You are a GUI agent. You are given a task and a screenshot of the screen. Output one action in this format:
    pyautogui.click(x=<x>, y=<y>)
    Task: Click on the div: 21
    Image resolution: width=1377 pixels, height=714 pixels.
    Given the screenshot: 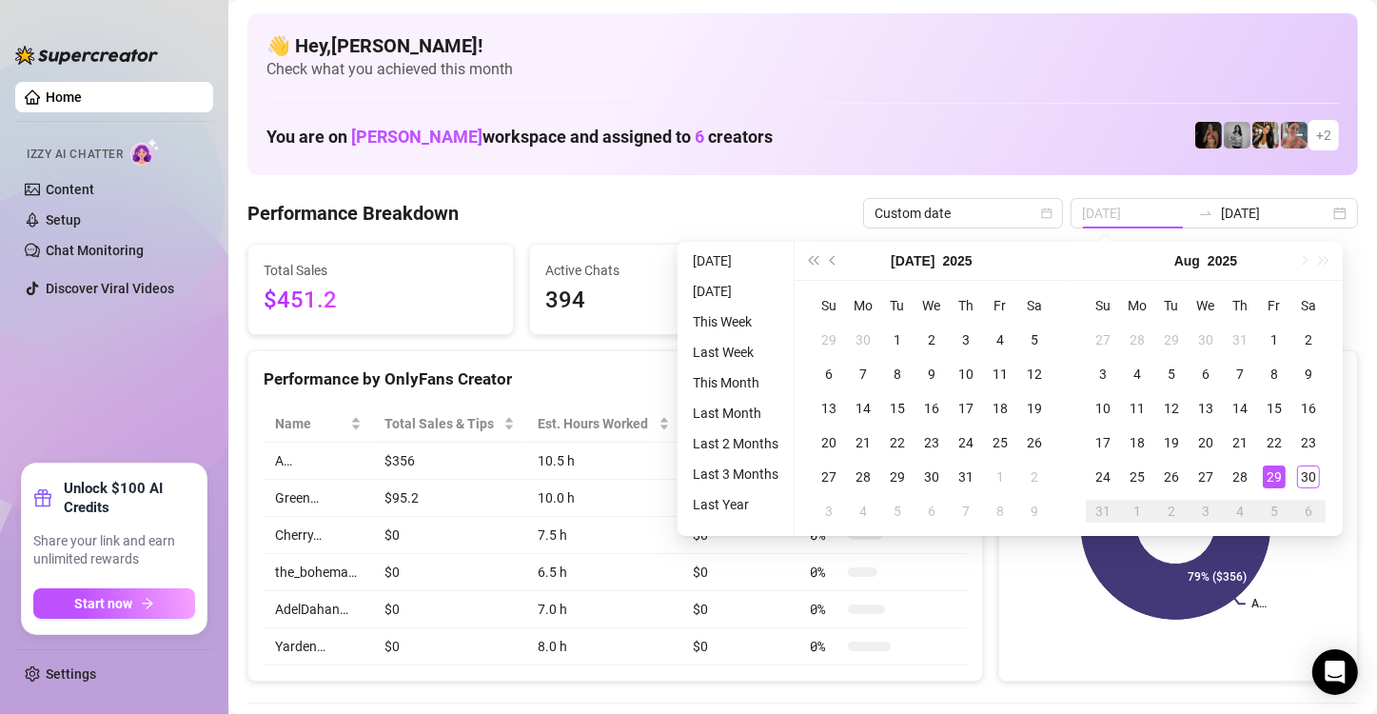 What is the action you would take?
    pyautogui.click(x=1240, y=443)
    